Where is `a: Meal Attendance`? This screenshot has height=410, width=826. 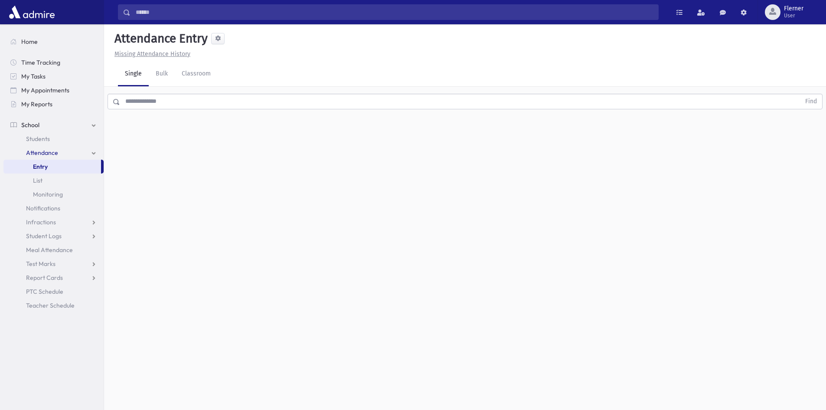
a: Meal Attendance is located at coordinates (53, 250).